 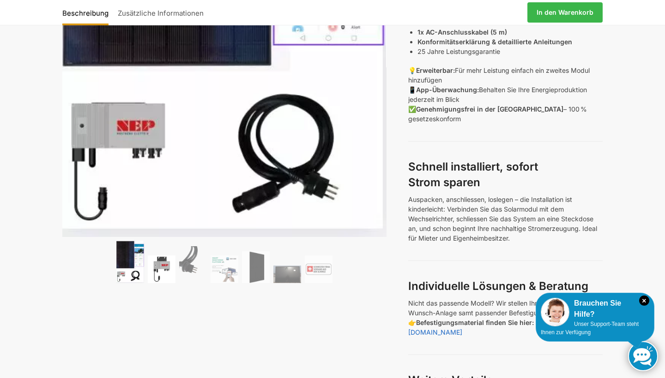 I want to click on img: TommaTech Vorderseite, so click(x=256, y=267).